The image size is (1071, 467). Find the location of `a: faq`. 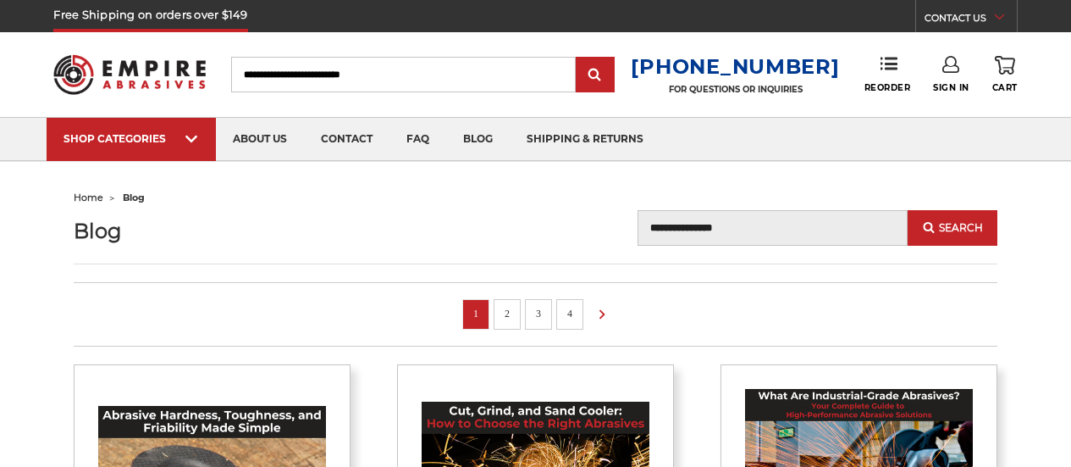

a: faq is located at coordinates (418, 139).